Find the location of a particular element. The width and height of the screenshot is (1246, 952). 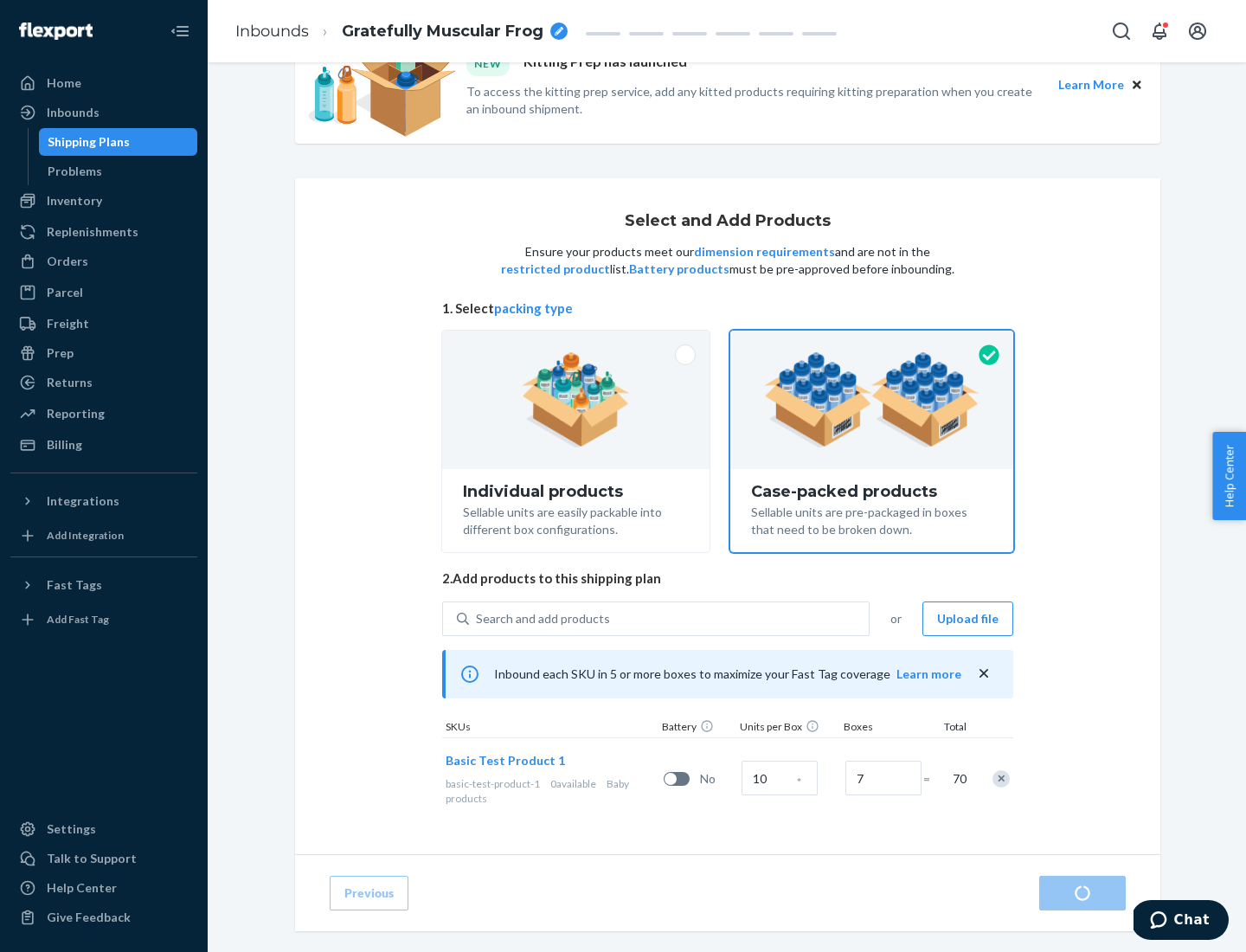

span: Gratefully Muscular Frog is located at coordinates (442, 32).